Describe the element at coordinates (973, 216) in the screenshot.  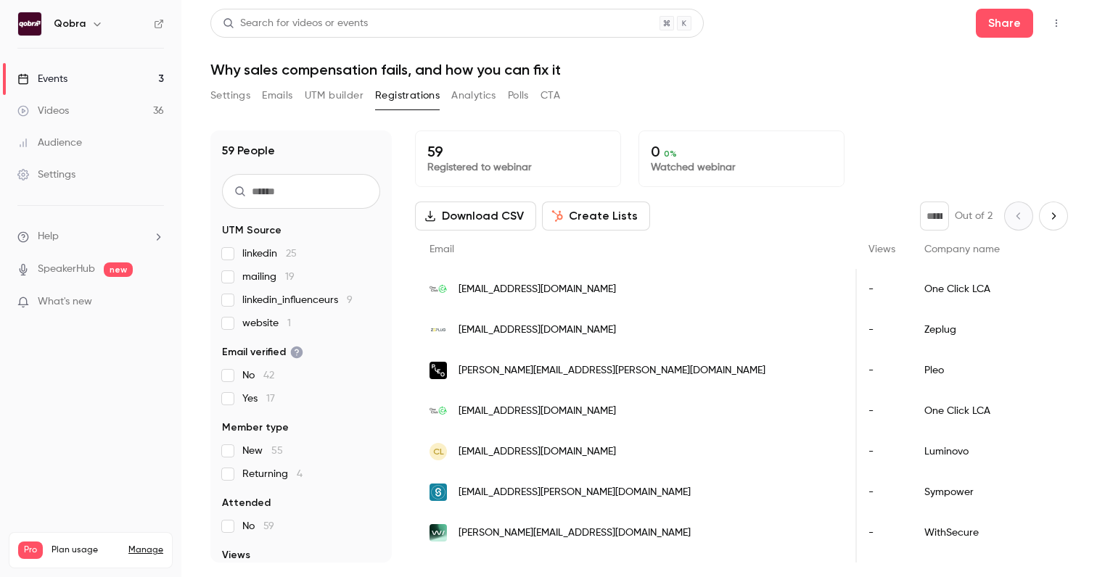
I see `p: Out of 2` at that location.